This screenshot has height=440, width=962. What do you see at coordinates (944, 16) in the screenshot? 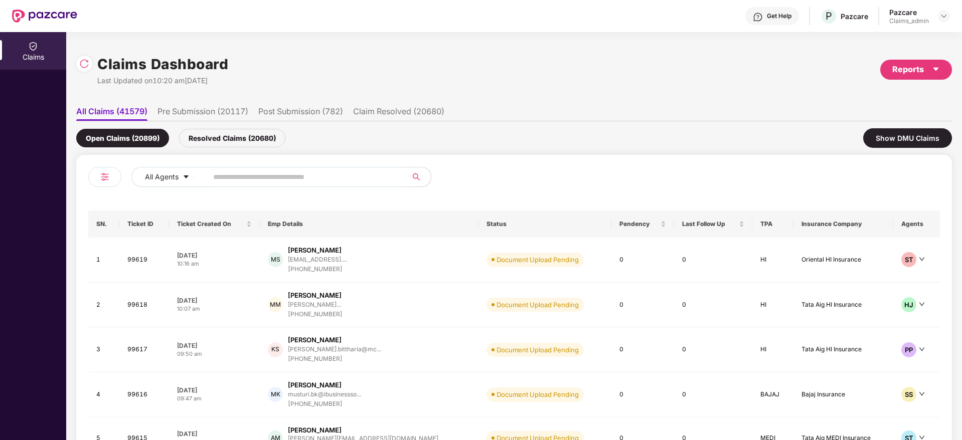
I see `img: svg+xml;base64,PHN2ZyBpZD0iRHJvcGRvd24tMzJ4MzIiIHhtbG5zPSJodHRwOi8vd3d3LnczLm9yZy8yMDAwL3N2ZyIgd2...` at bounding box center [944, 16].